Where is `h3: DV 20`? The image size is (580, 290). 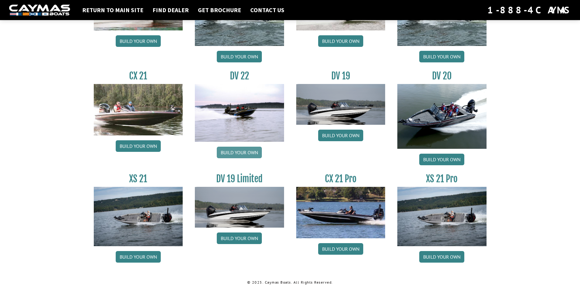 h3: DV 20 is located at coordinates (441, 76).